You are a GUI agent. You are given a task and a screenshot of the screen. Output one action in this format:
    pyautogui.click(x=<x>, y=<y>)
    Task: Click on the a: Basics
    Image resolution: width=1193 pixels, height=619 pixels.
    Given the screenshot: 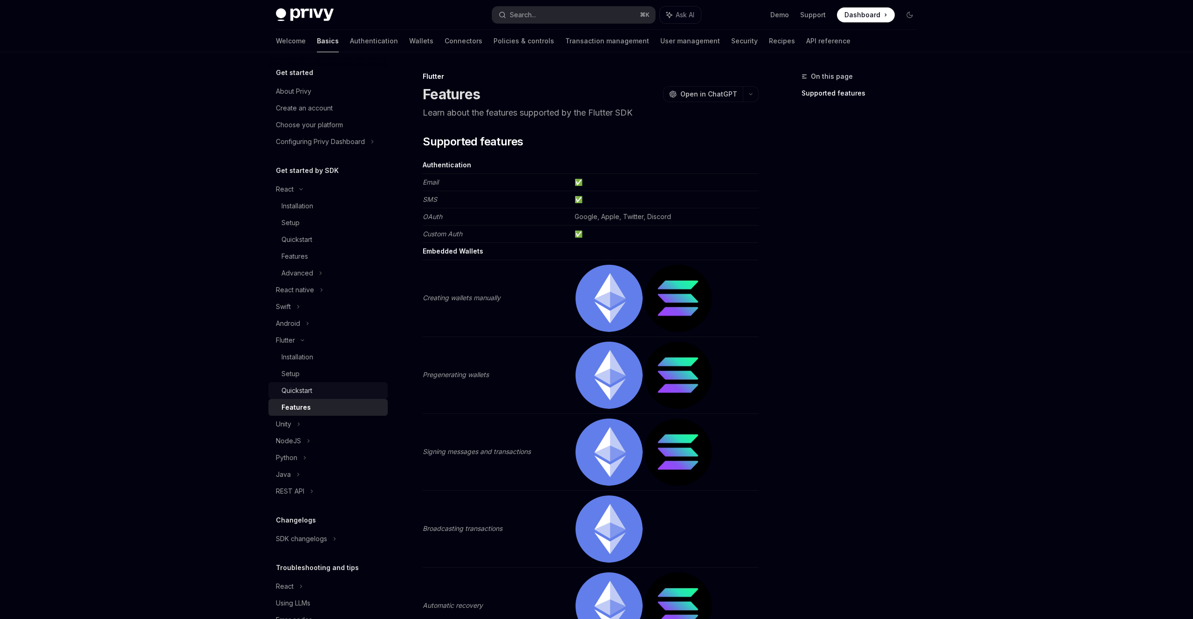 What is the action you would take?
    pyautogui.click(x=328, y=41)
    